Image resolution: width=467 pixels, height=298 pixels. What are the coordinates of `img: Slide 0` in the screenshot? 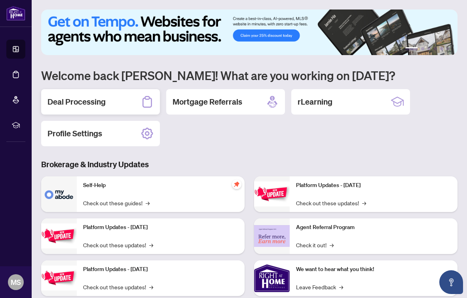 It's located at (249, 32).